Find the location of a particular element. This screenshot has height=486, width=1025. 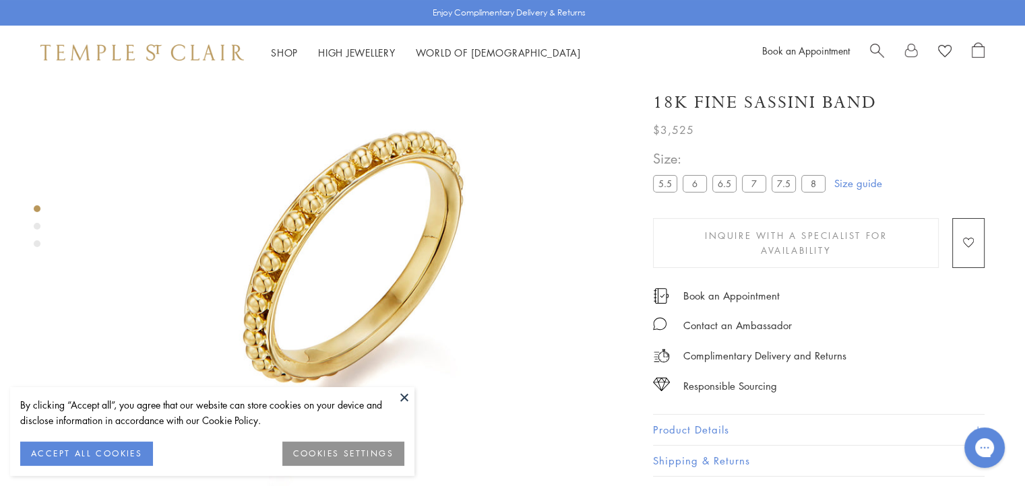

button: Inquire With A Specialist for Availability is located at coordinates (796, 243).